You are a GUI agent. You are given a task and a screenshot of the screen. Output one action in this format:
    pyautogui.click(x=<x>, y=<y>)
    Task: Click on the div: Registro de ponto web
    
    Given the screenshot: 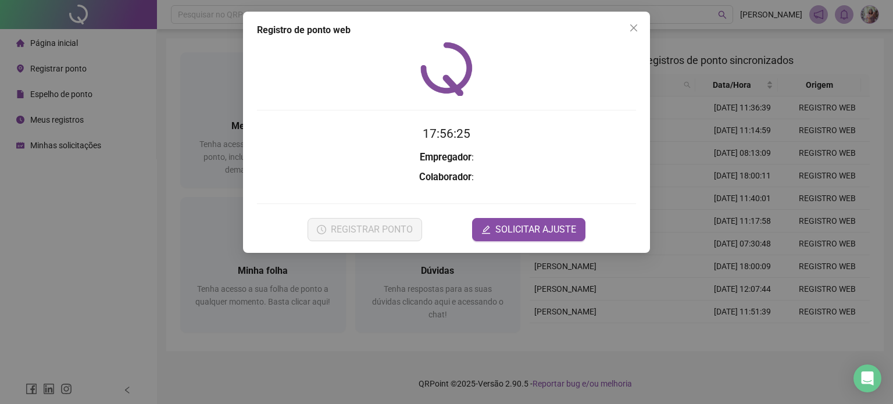 What is the action you would take?
    pyautogui.click(x=447, y=30)
    